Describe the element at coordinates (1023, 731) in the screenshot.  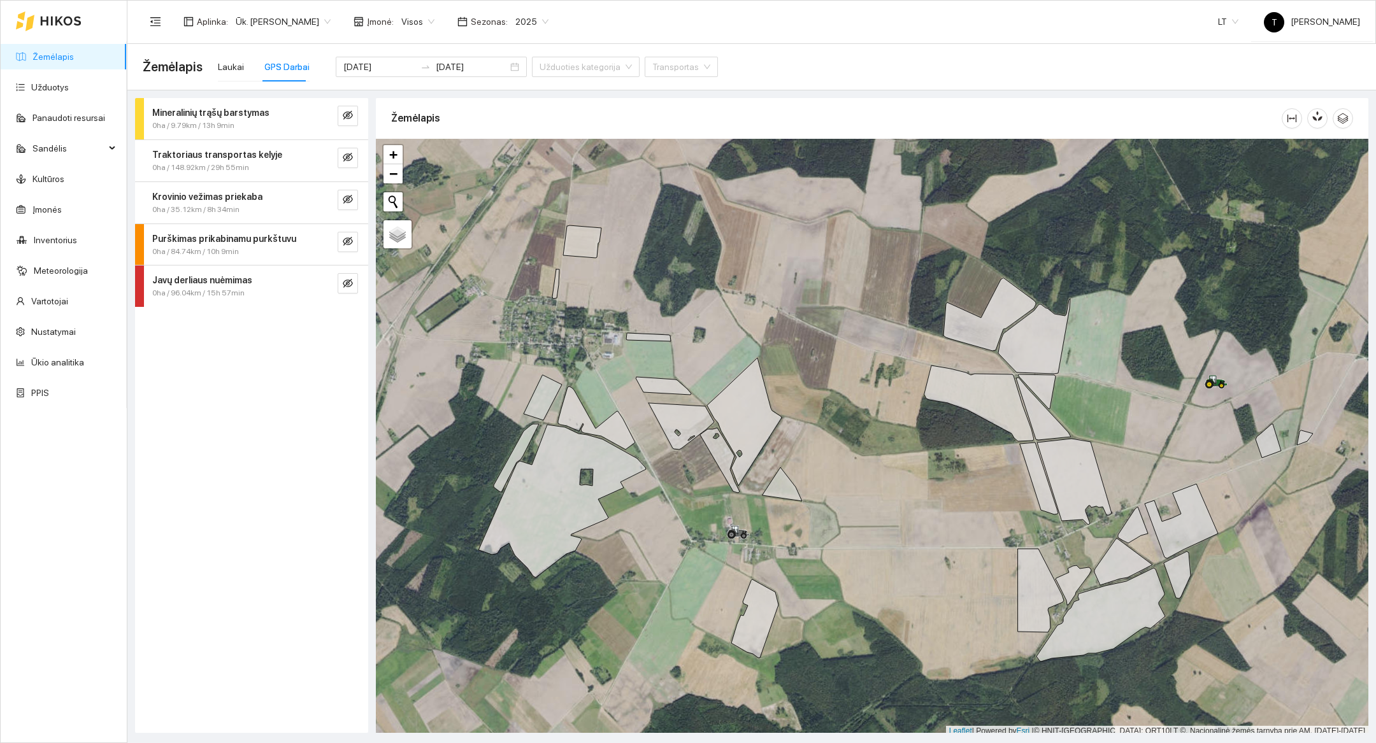
I see `a: Esri` at that location.